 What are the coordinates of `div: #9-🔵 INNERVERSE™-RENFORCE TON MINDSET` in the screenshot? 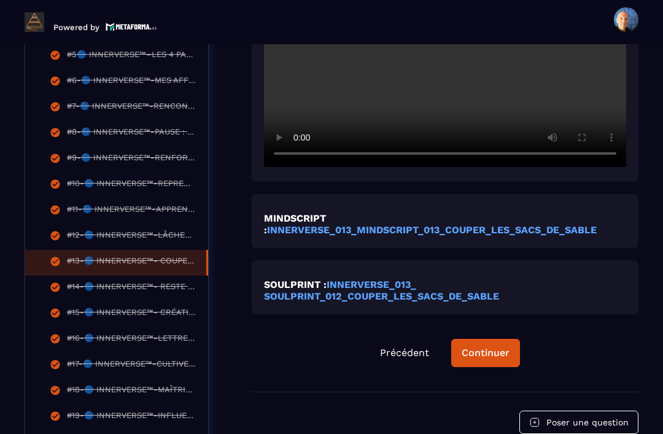 It's located at (131, 160).